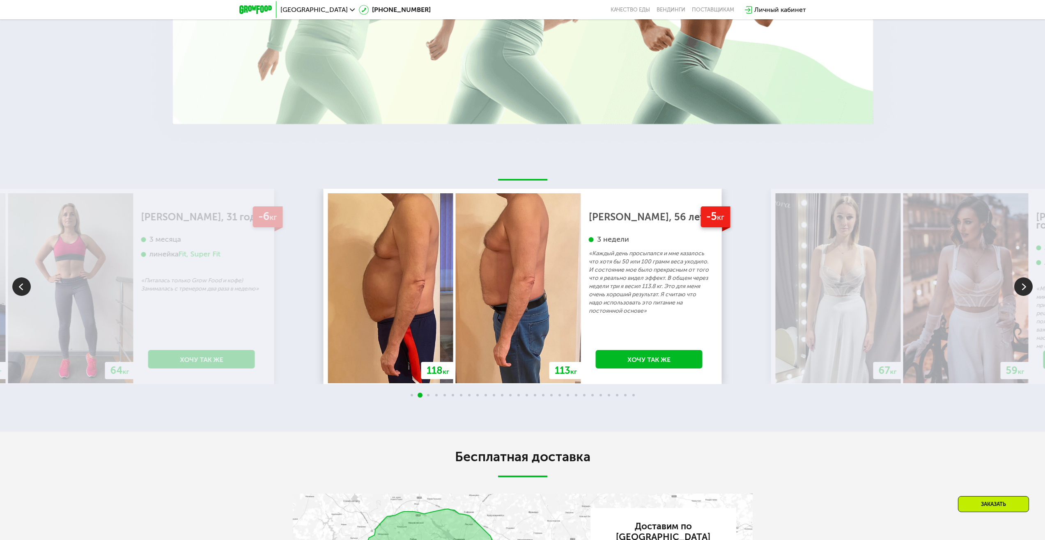 Image resolution: width=1045 pixels, height=540 pixels. I want to click on div: 64, so click(120, 371).